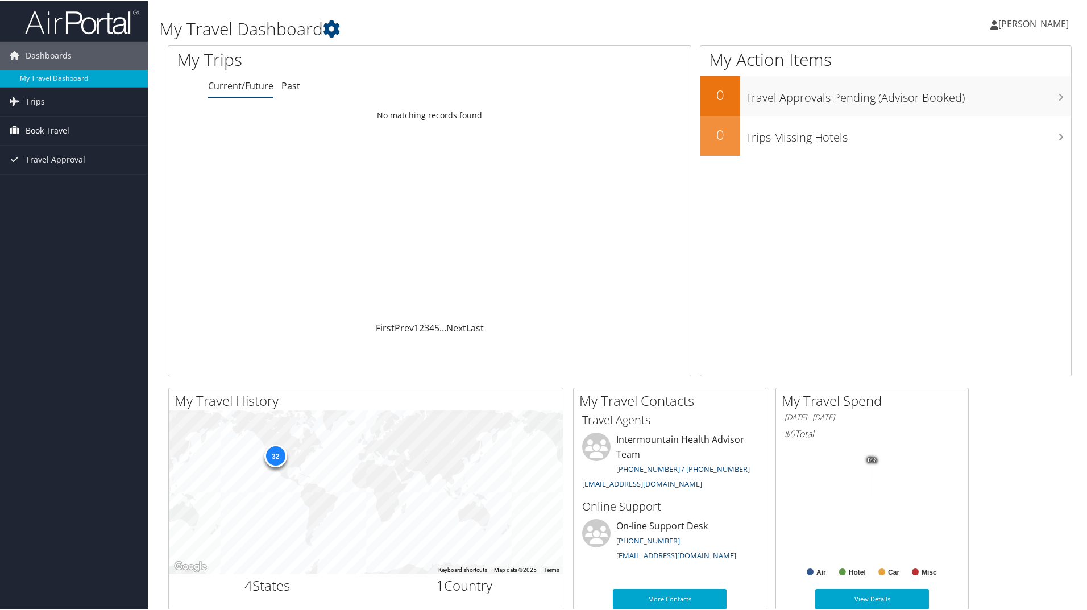 Image resolution: width=1087 pixels, height=610 pixels. I want to click on h3: Trips Missing Hotels, so click(909, 134).